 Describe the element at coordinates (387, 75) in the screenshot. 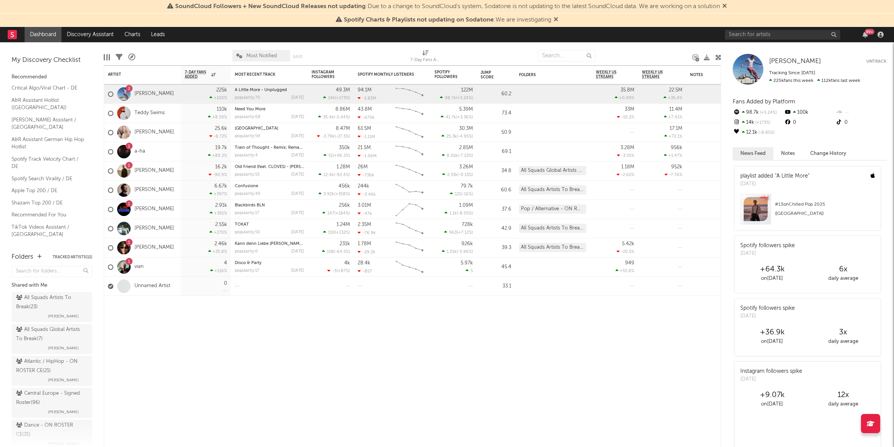

I see `div: Spotify Monthly Listeners` at that location.